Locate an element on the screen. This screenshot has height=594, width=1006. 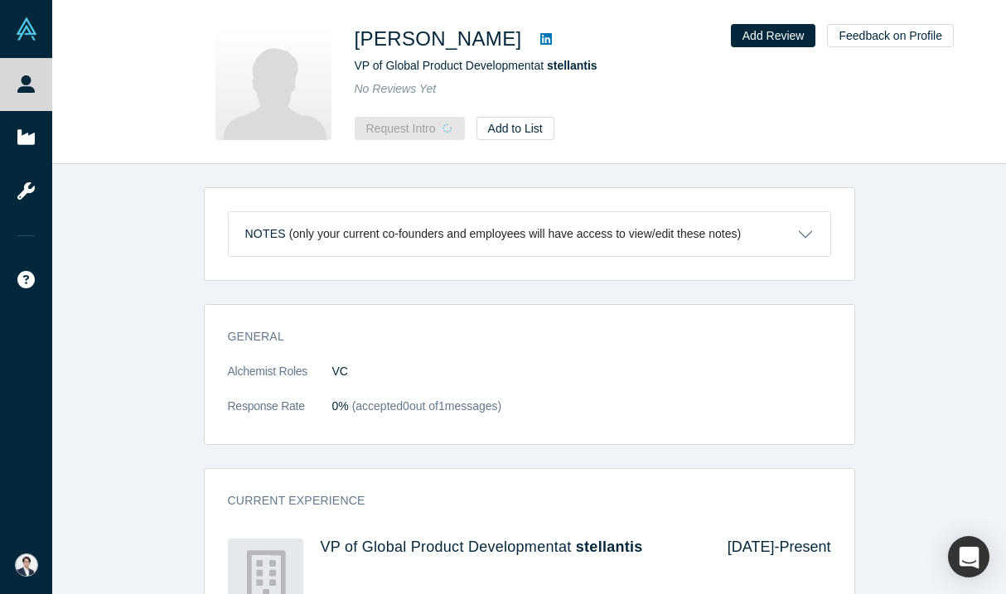
span: 0% is located at coordinates (340, 406).